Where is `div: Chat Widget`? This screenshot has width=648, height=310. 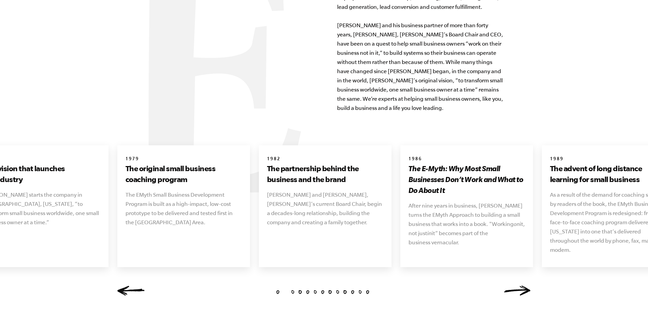
div: Chat Widget is located at coordinates (631, 294).